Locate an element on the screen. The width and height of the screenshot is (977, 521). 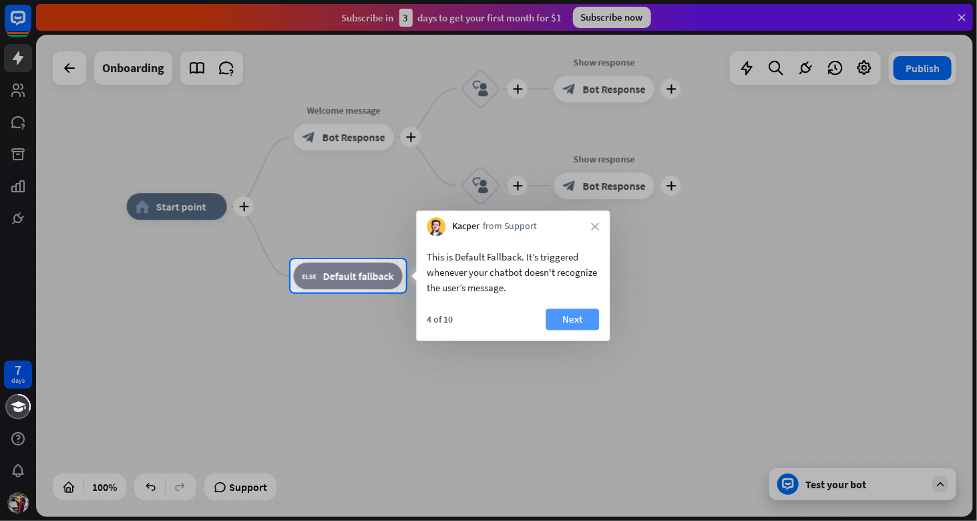
span: Default fallback is located at coordinates (359, 276).